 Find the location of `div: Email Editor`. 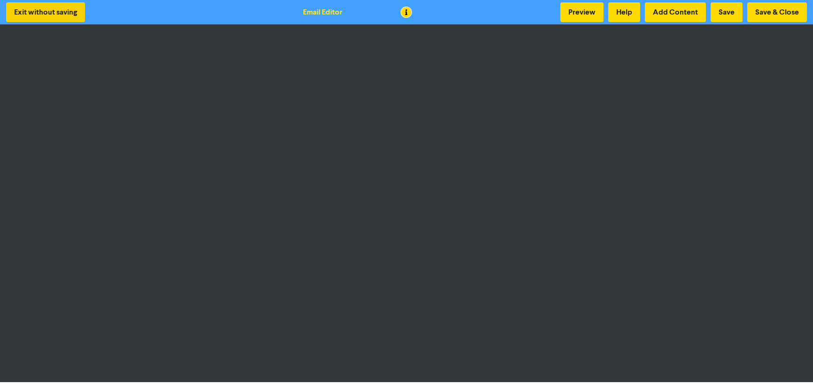

div: Email Editor is located at coordinates (323, 12).